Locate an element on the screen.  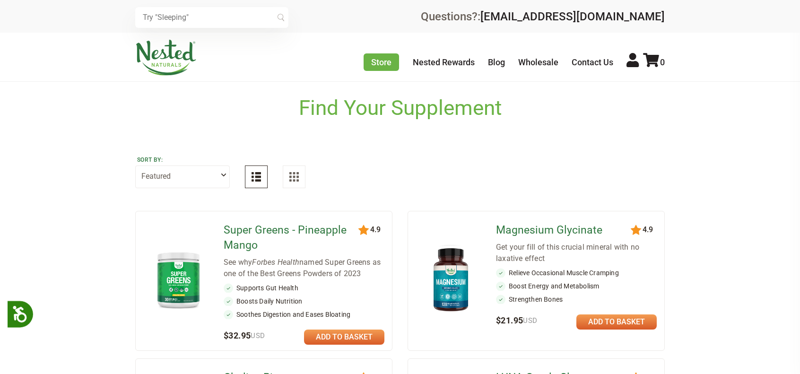
a: Magnesium Glycinate is located at coordinates (564, 230).